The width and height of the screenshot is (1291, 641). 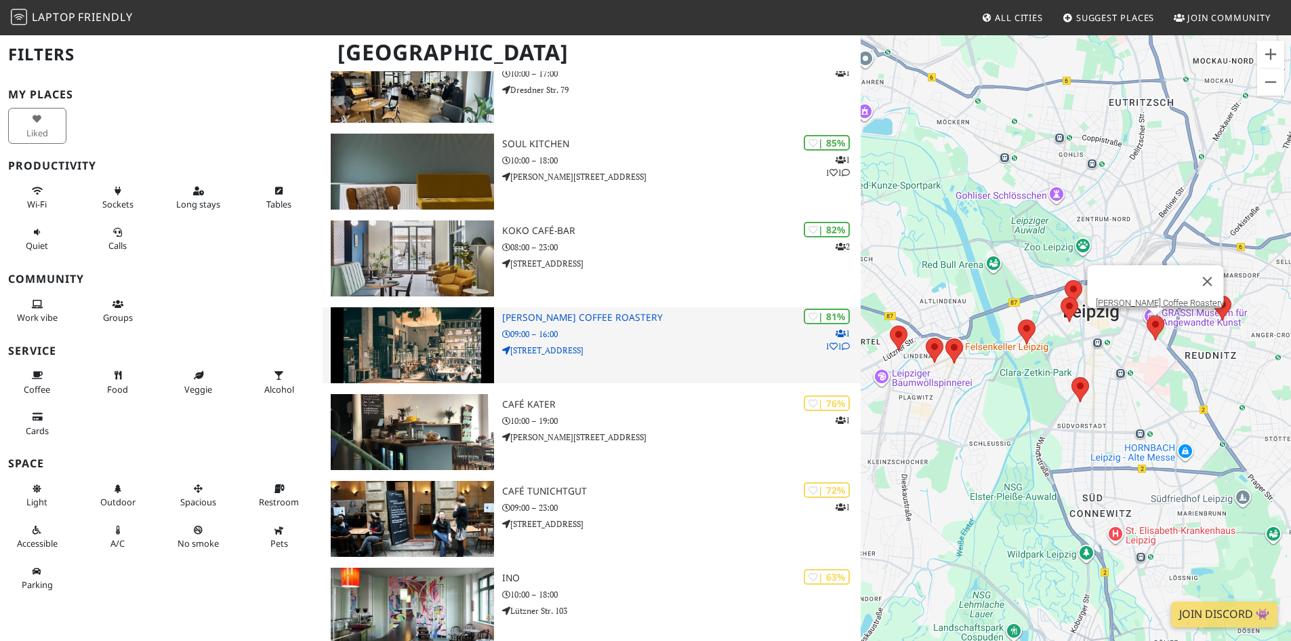 I want to click on a: Join Community, so click(x=1222, y=18).